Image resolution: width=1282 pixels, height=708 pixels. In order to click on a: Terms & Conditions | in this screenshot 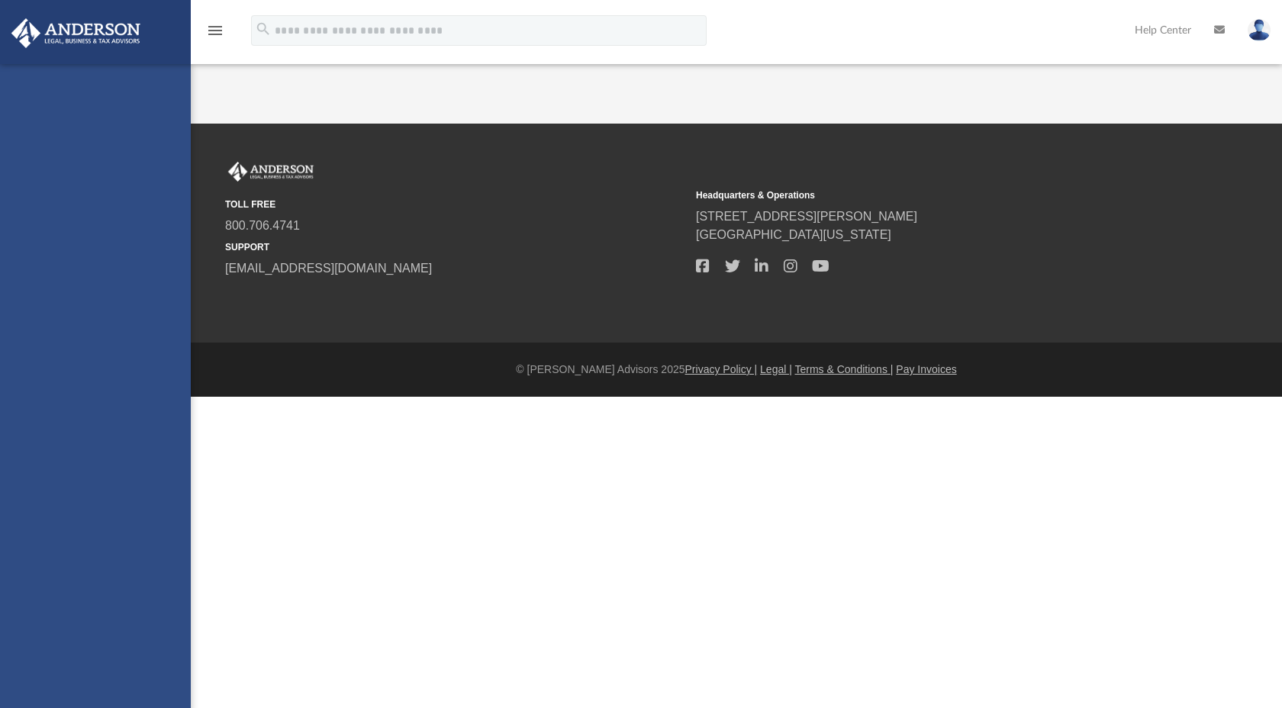, I will do `click(844, 369)`.